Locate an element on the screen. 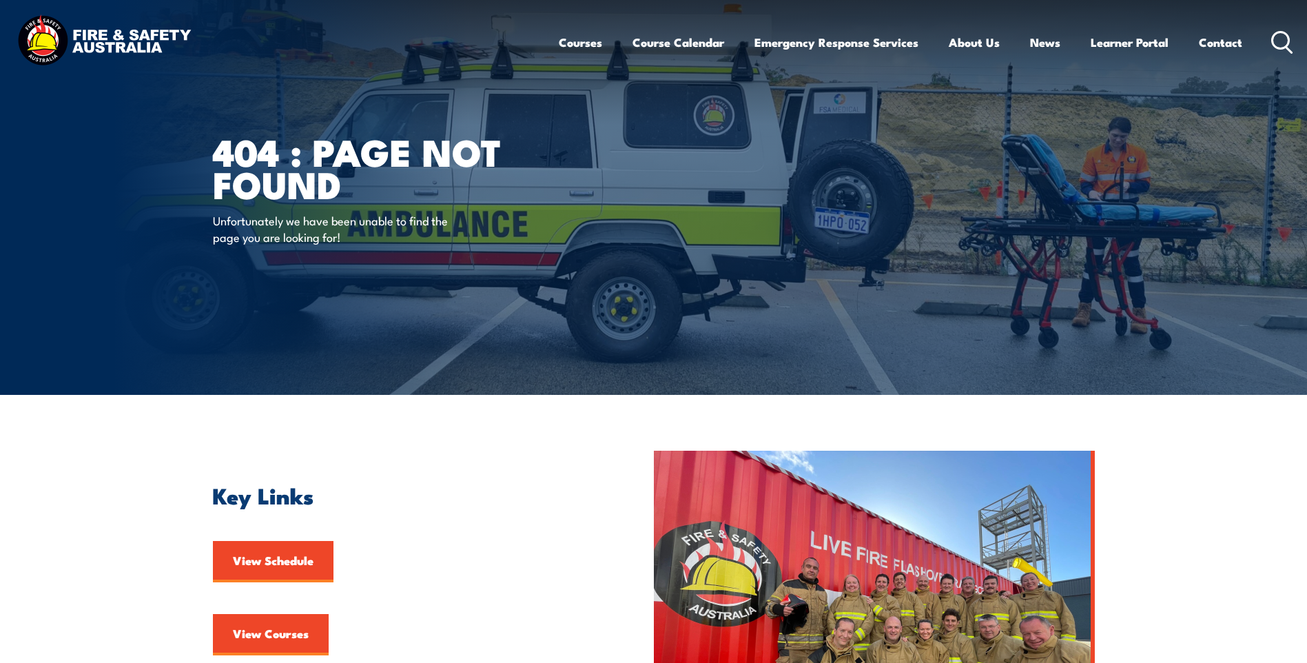 The width and height of the screenshot is (1307, 663). a: About Us is located at coordinates (974, 42).